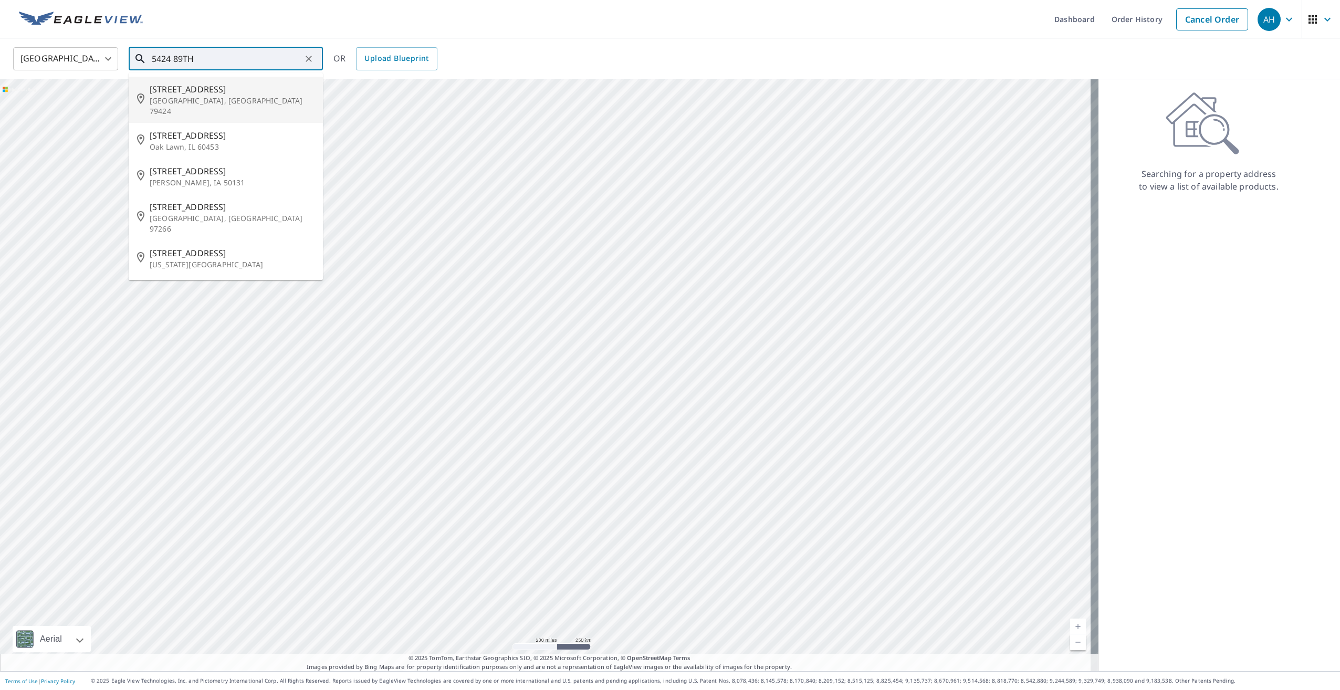  What do you see at coordinates (396, 59) in the screenshot?
I see `a: Upload Blueprint` at bounding box center [396, 59].